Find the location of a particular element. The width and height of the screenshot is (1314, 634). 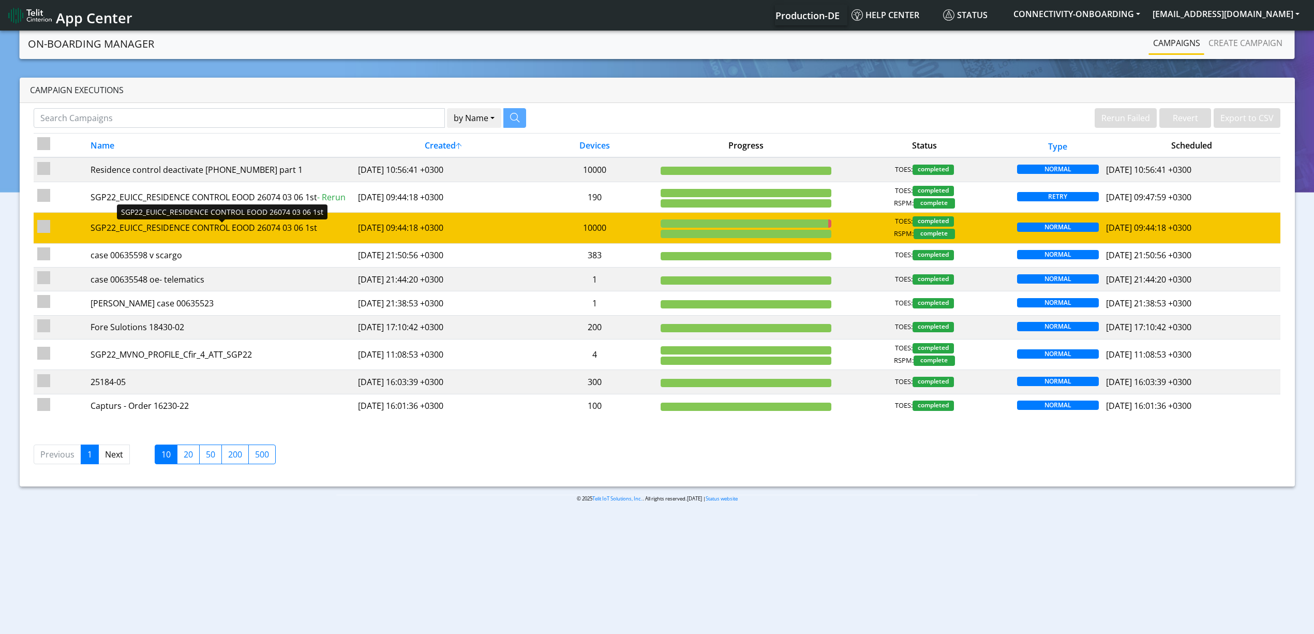

span: Help center is located at coordinates (885, 15).